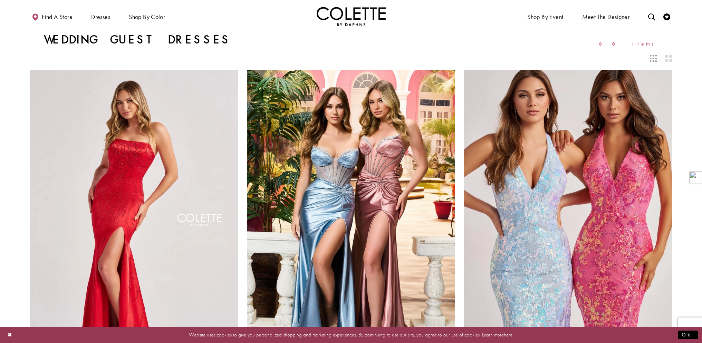 Image resolution: width=702 pixels, height=343 pixels. Describe the element at coordinates (606, 17) in the screenshot. I see `span: Meet the designer` at that location.